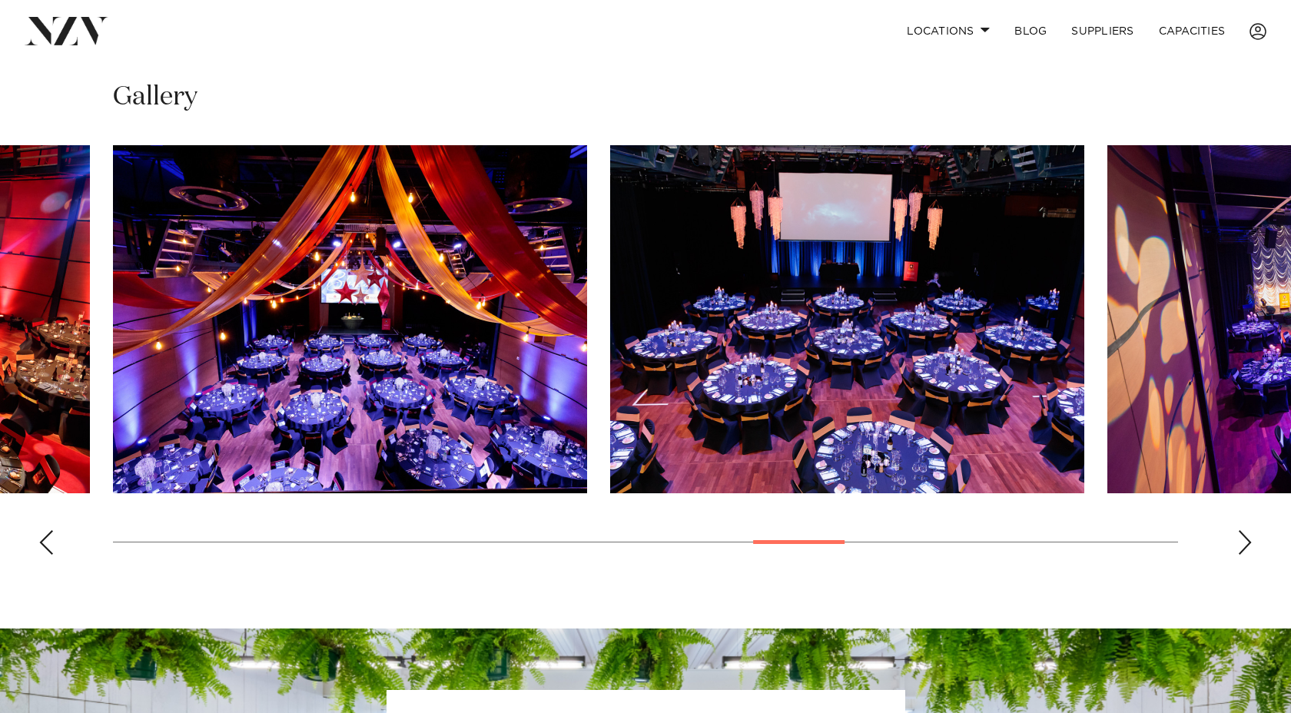 This screenshot has width=1291, height=713. I want to click on a: SUPPLIERS, so click(1102, 31).